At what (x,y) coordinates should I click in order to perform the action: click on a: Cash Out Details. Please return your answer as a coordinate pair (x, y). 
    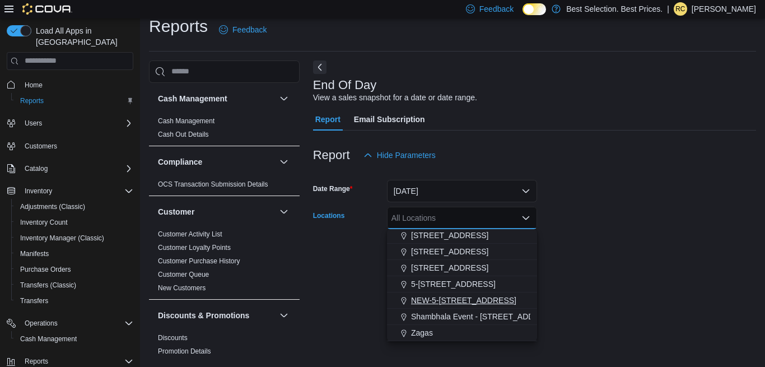
    Looking at the image, I should click on (183, 134).